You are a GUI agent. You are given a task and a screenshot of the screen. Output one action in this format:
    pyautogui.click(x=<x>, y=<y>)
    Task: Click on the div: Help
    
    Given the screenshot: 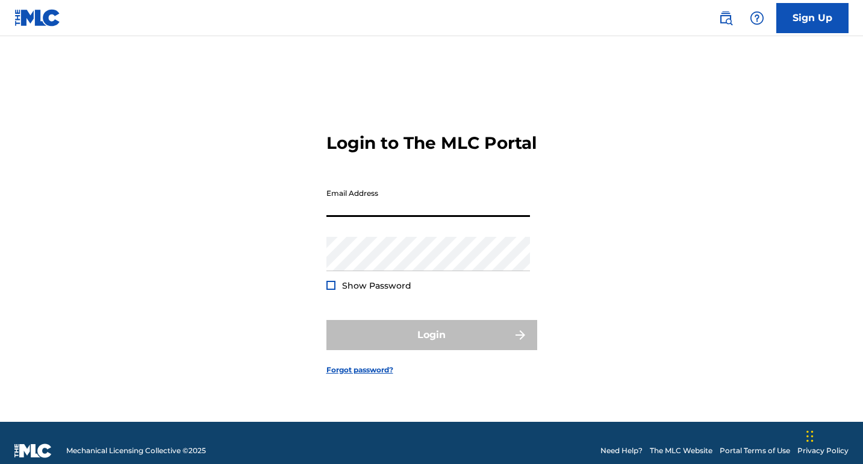 What is the action you would take?
    pyautogui.click(x=757, y=18)
    